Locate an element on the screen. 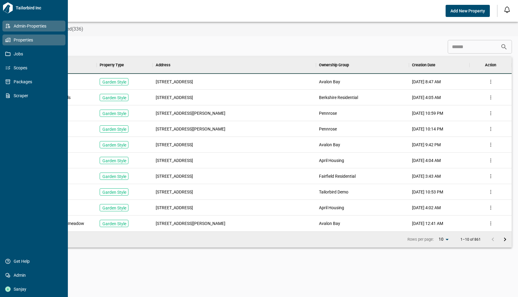  span: Add New Property is located at coordinates (468, 11).